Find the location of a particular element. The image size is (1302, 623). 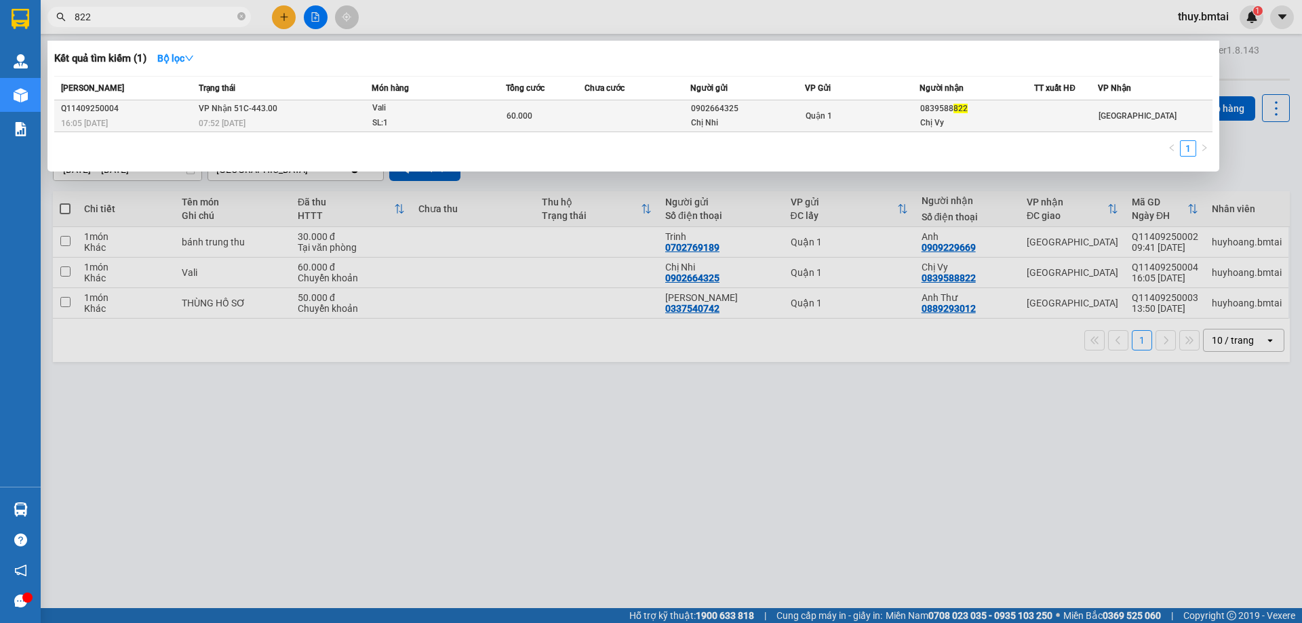

button: right is located at coordinates (1205, 149).